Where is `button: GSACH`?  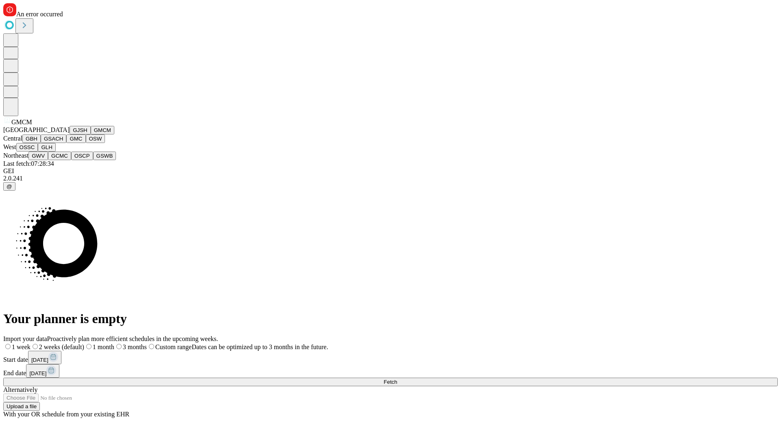
button: GSACH is located at coordinates (53, 138).